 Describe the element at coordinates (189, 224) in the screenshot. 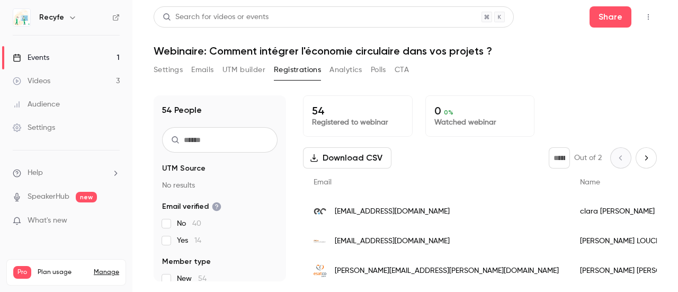

I see `span: No` at that location.